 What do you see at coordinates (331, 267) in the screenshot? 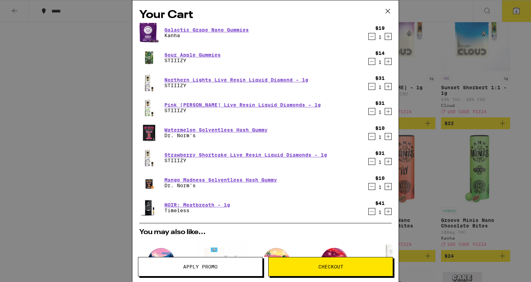
I see `span: Checkout` at bounding box center [331, 267].